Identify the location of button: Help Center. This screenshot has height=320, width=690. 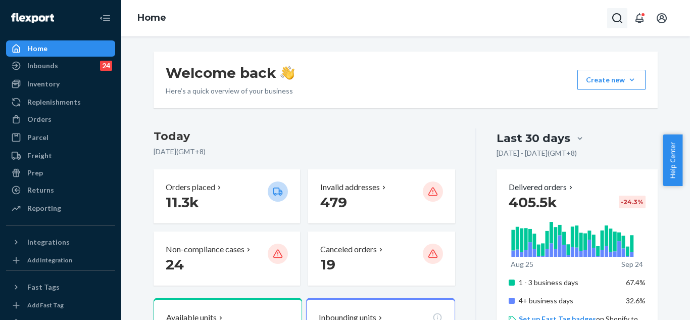
(673, 160).